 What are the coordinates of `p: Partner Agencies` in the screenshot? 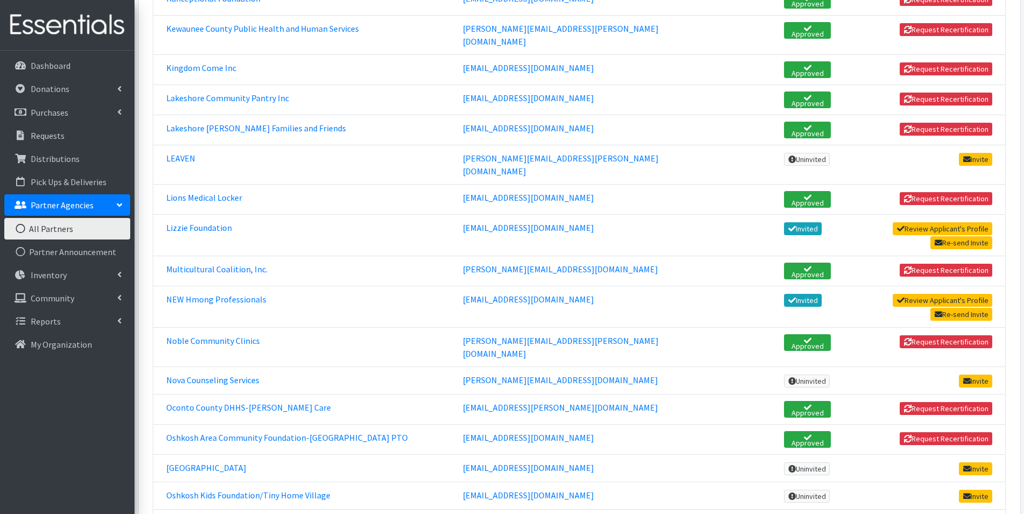 It's located at (62, 205).